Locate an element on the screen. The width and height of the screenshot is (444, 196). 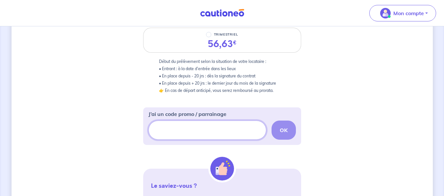
p: Début du prélèvement selon la situation de votre locataire : • Entrant : à la date d’entrée dans ... is located at coordinates (222, 76).